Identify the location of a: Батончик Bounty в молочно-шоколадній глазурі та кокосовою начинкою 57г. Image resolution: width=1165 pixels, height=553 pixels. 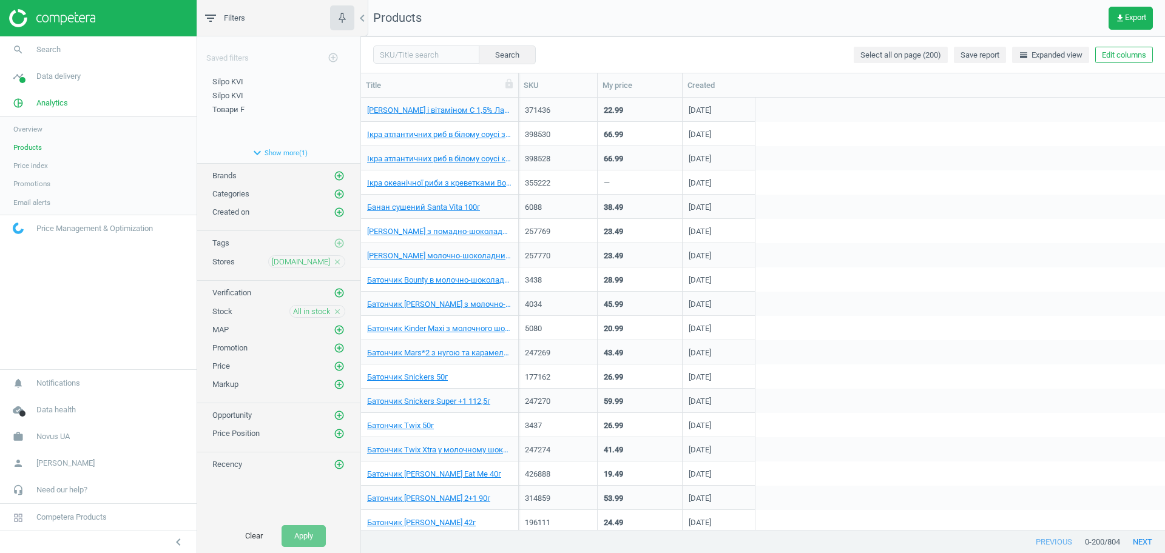
(439, 280).